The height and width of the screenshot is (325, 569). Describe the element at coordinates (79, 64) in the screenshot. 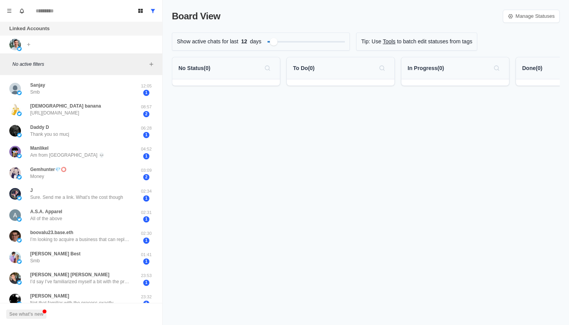

I see `p: No active filters` at that location.